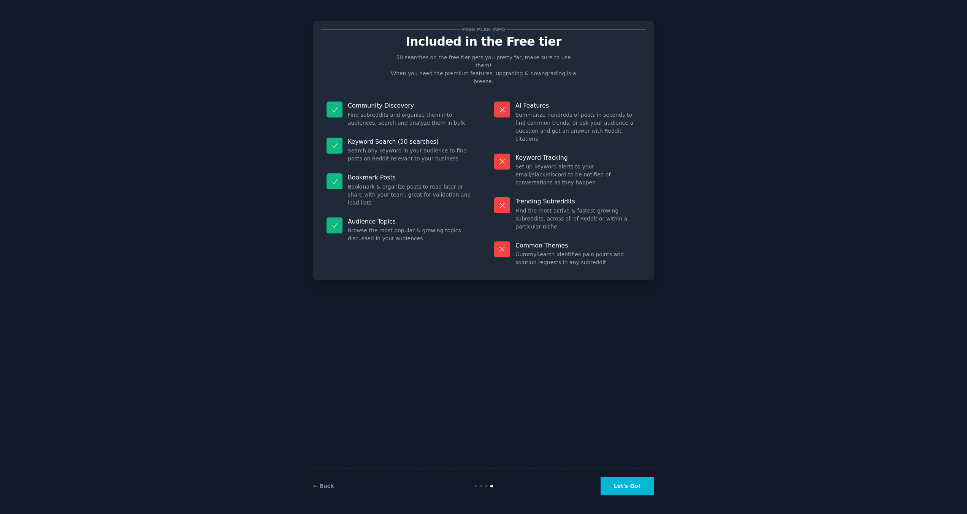 The width and height of the screenshot is (967, 514). I want to click on p: Included in the Free tier, so click(483, 41).